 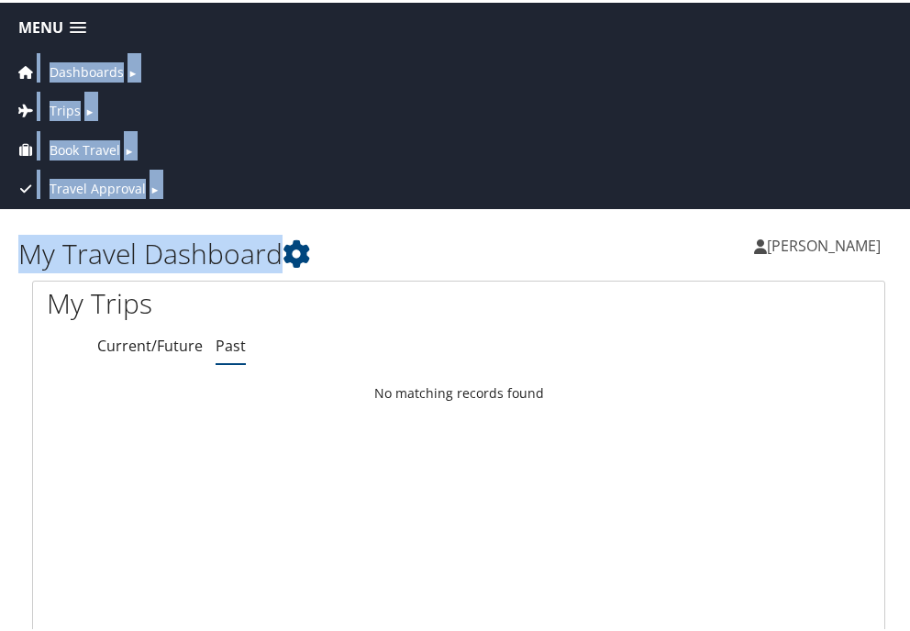 What do you see at coordinates (230, 343) in the screenshot?
I see `a: Past` at bounding box center [230, 343].